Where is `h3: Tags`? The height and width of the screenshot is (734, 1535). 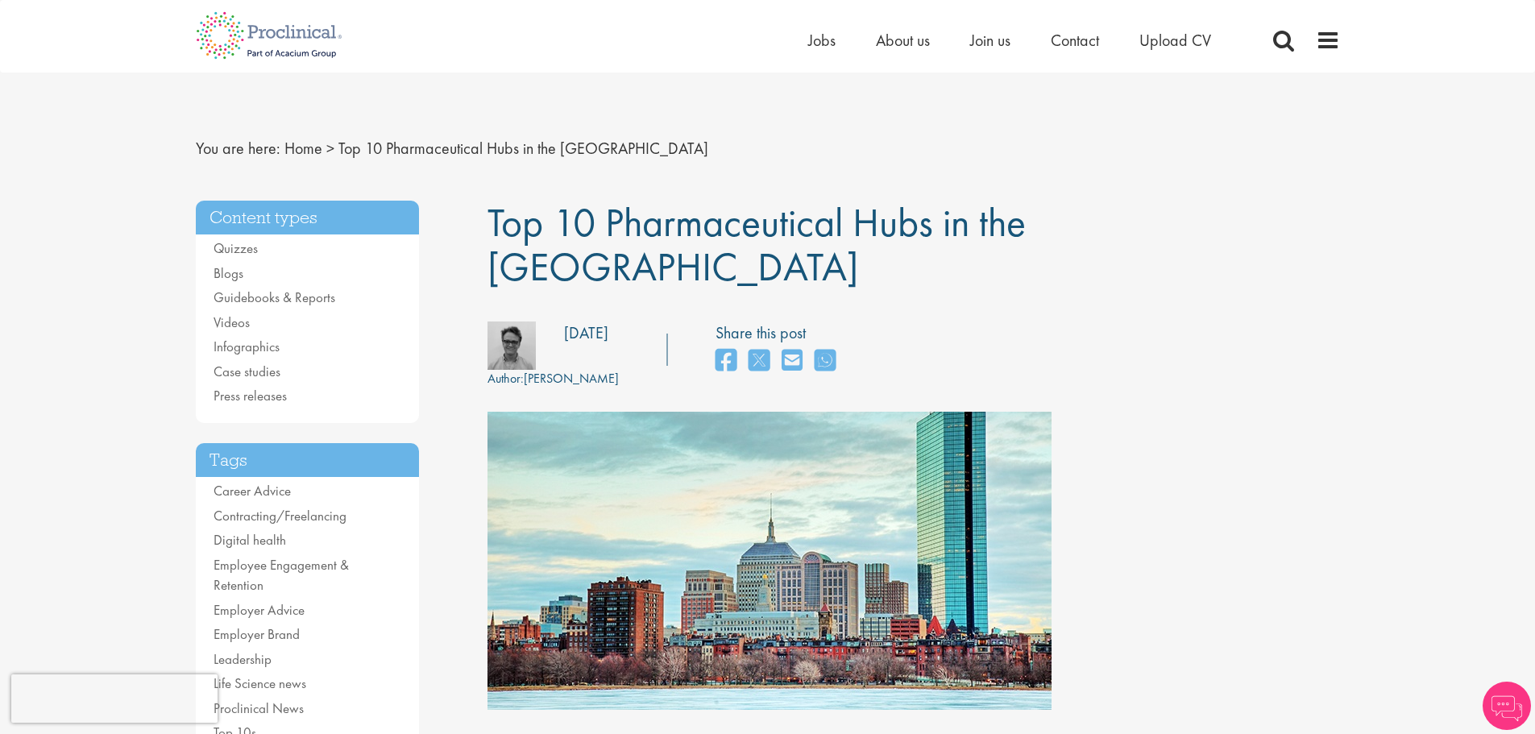 h3: Tags is located at coordinates (308, 460).